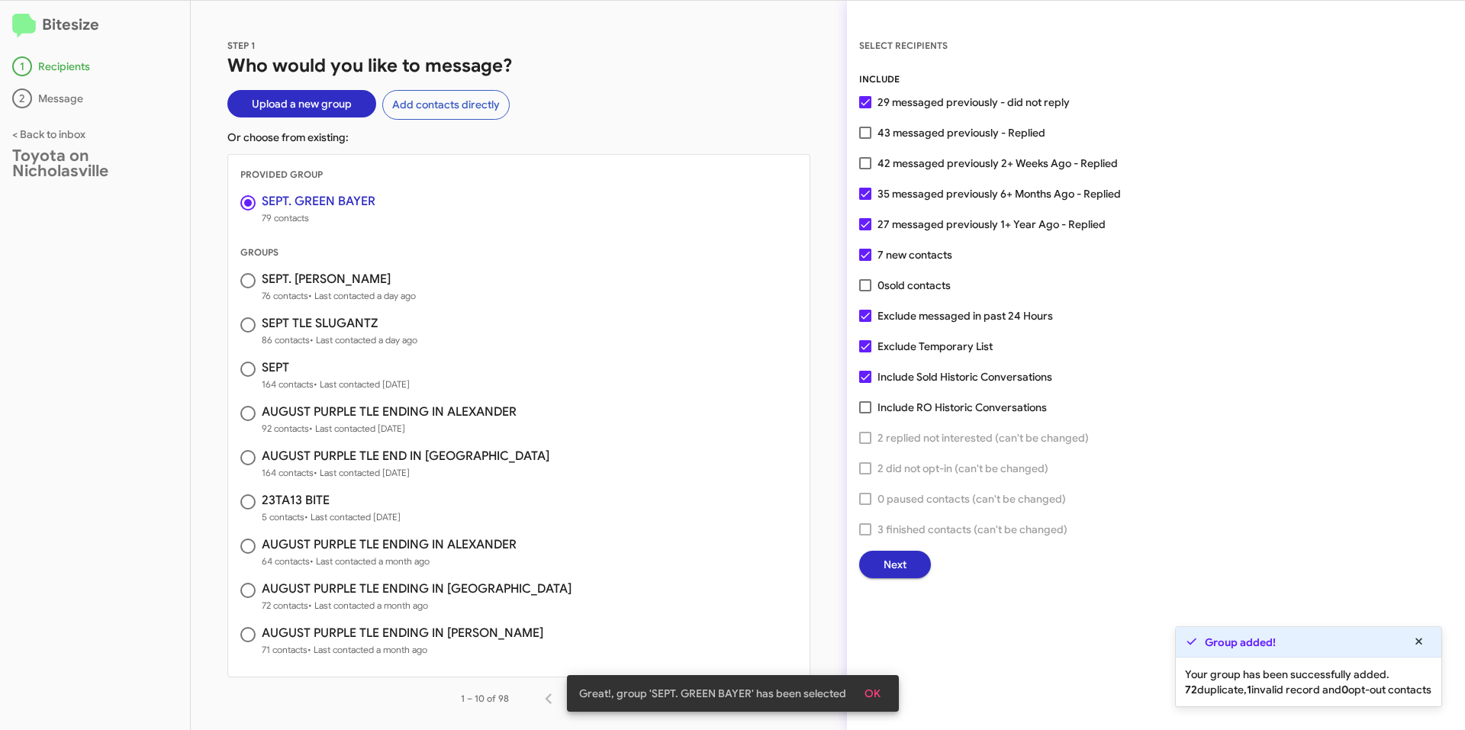  I want to click on span: 2 replied not interested (can't be changed), so click(983, 438).